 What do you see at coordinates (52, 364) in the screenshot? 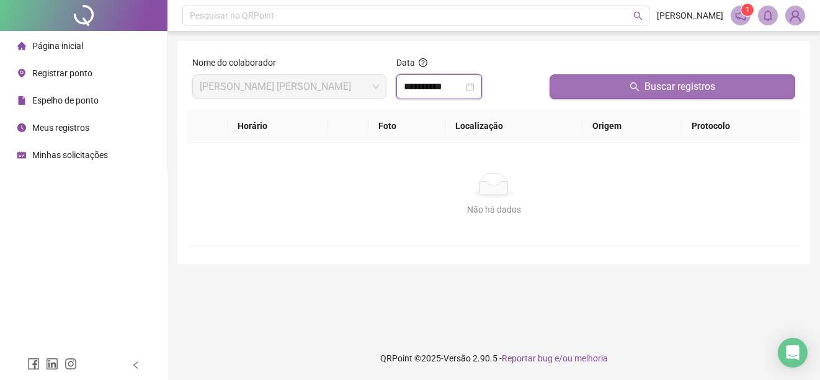
I see `span: linkedin` at bounding box center [52, 364].